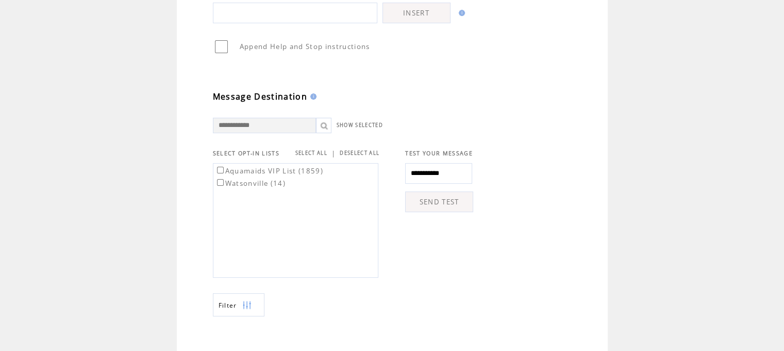 This screenshot has width=784, height=351. Describe the element at coordinates (260, 96) in the screenshot. I see `span: Message Destination` at that location.